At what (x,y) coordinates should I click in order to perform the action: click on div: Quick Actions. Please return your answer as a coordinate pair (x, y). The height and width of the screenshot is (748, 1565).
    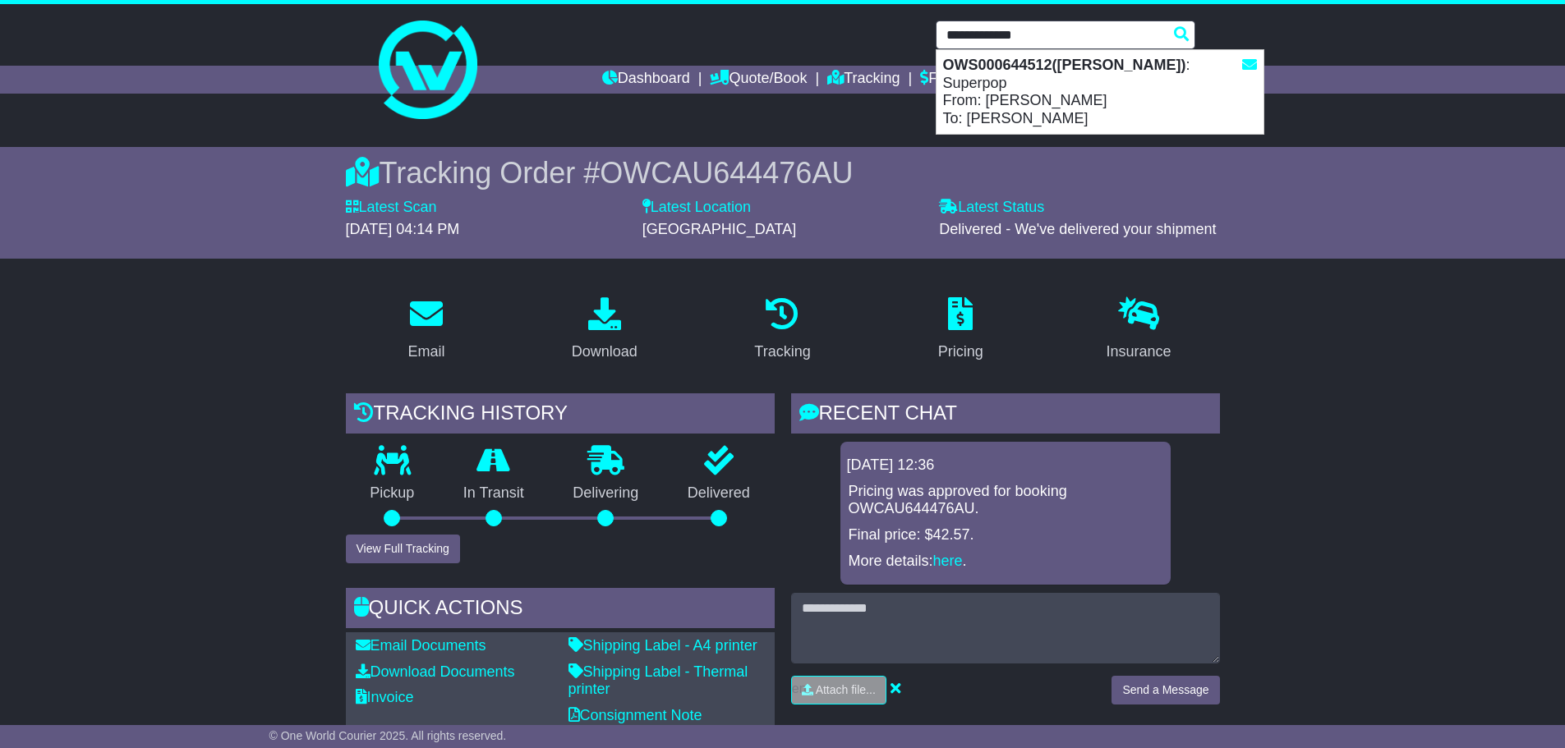
    Looking at the image, I should click on (560, 610).